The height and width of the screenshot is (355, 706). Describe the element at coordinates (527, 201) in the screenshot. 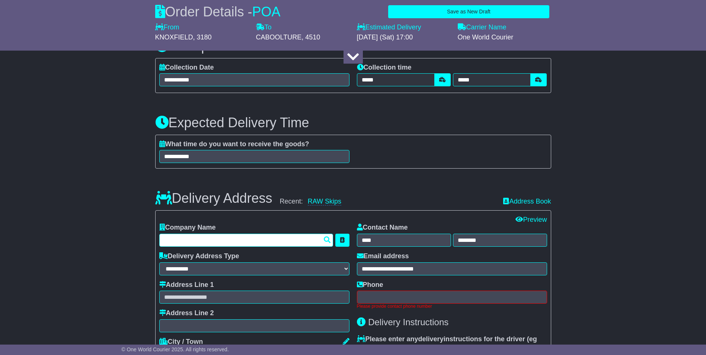

I see `a: Address Book` at that location.